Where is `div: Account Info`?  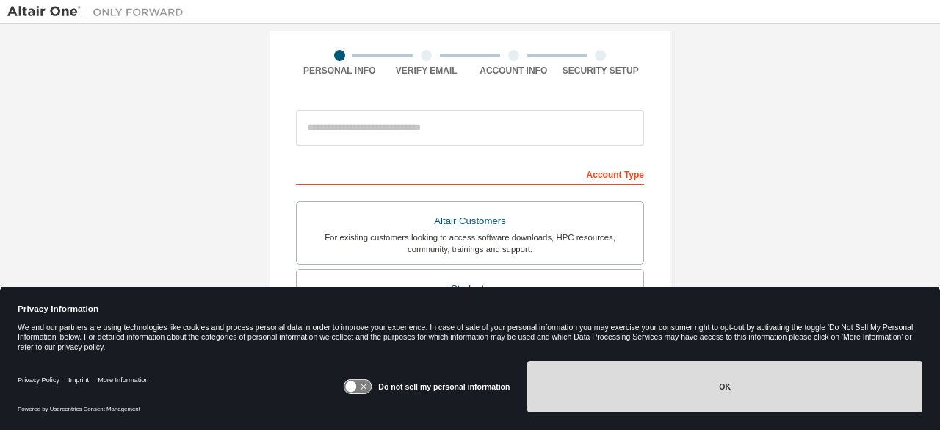
div: Account Info is located at coordinates (514, 71).